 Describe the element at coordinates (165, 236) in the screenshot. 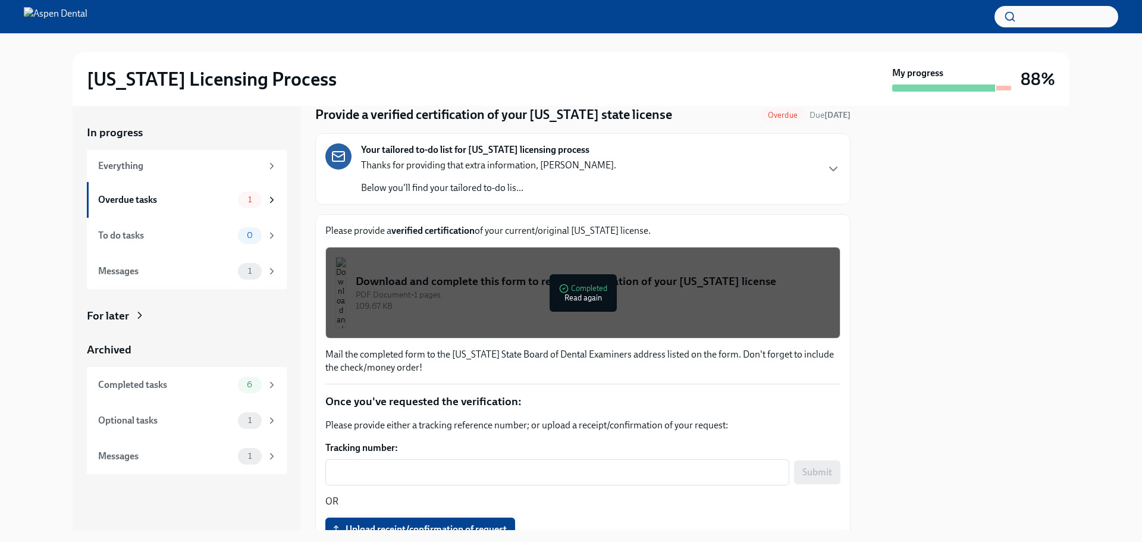

I see `div: To do tasks` at that location.